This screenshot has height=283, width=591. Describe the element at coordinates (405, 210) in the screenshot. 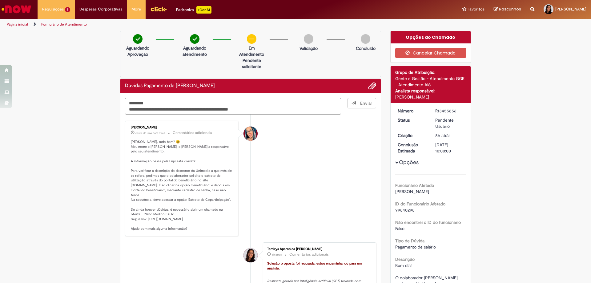

I see `span: 99840298` at that location.